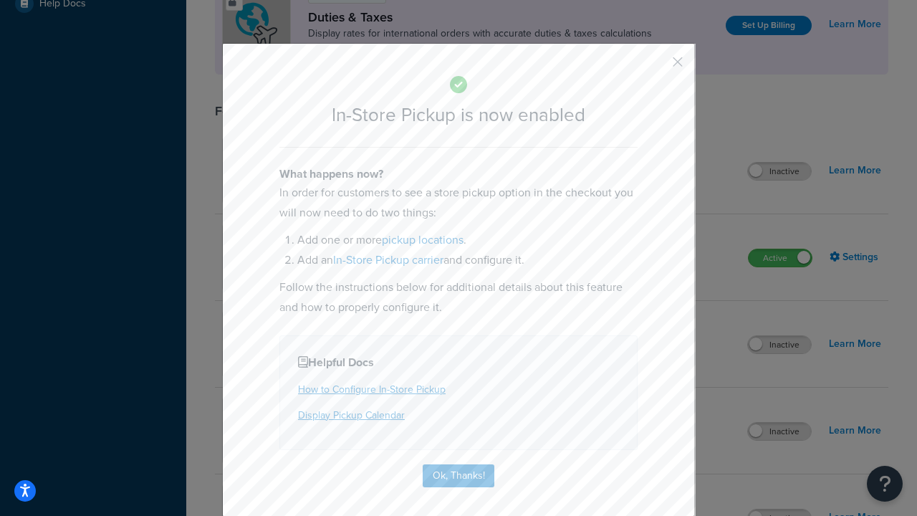 This screenshot has height=516, width=917. Describe the element at coordinates (459, 174) in the screenshot. I see `h4: What happens now?` at that location.